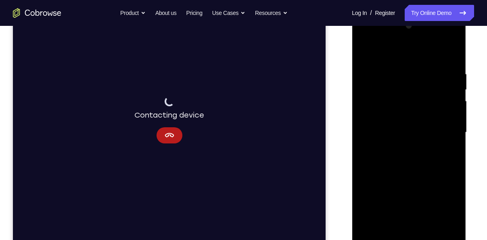  I want to click on a: Register, so click(385, 13).